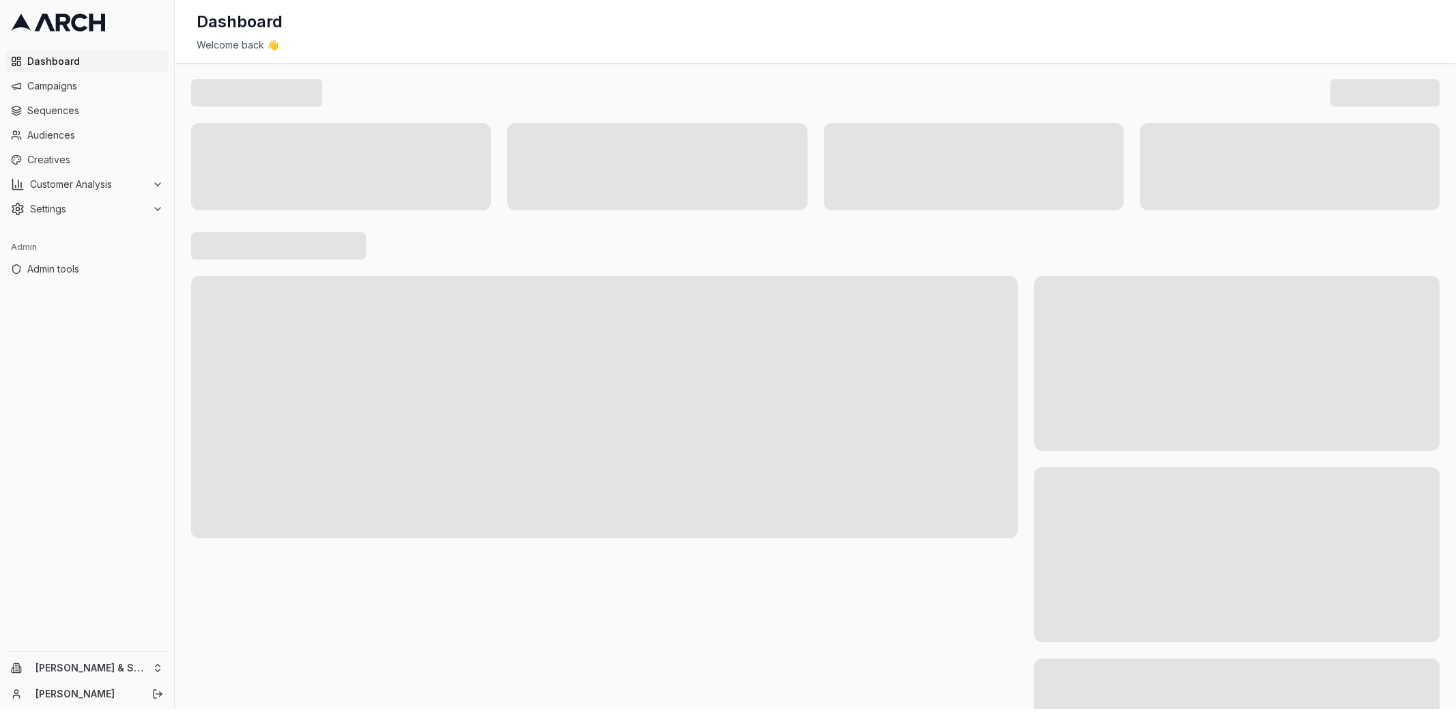 The image size is (1456, 709). Describe the element at coordinates (95, 111) in the screenshot. I see `span: Sequences` at that location.